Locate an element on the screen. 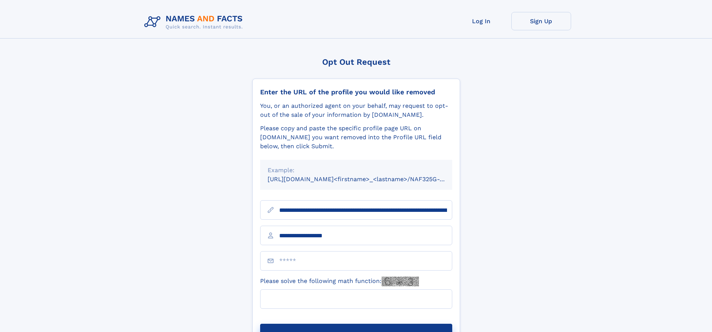  a: Sign Up is located at coordinates (541, 21).